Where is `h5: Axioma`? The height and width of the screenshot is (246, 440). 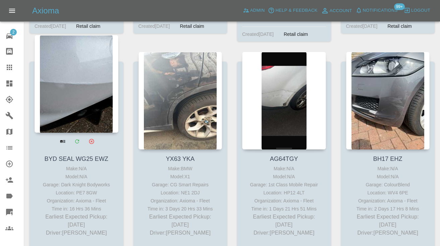 h5: Axioma is located at coordinates (46, 11).